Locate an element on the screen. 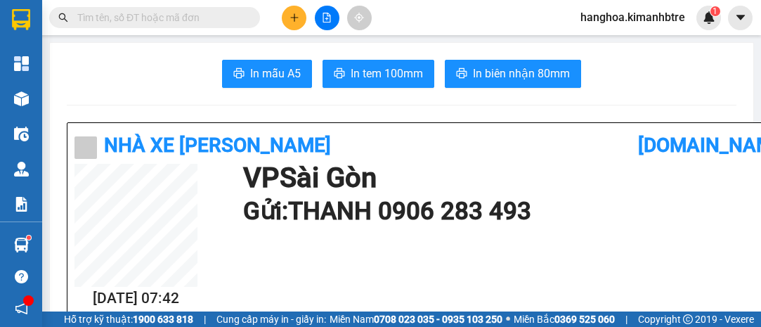 The width and height of the screenshot is (761, 327). span: Hỗ trợ kỹ thuật: is located at coordinates (129, 319).